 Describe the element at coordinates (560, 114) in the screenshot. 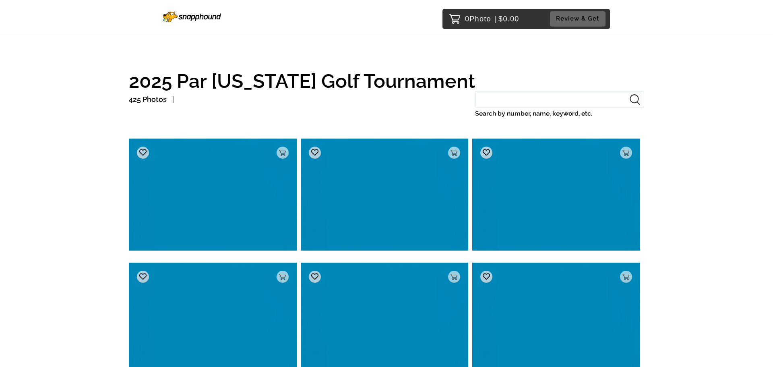

I see `label: Search by number, name, keyword, etc.` at that location.